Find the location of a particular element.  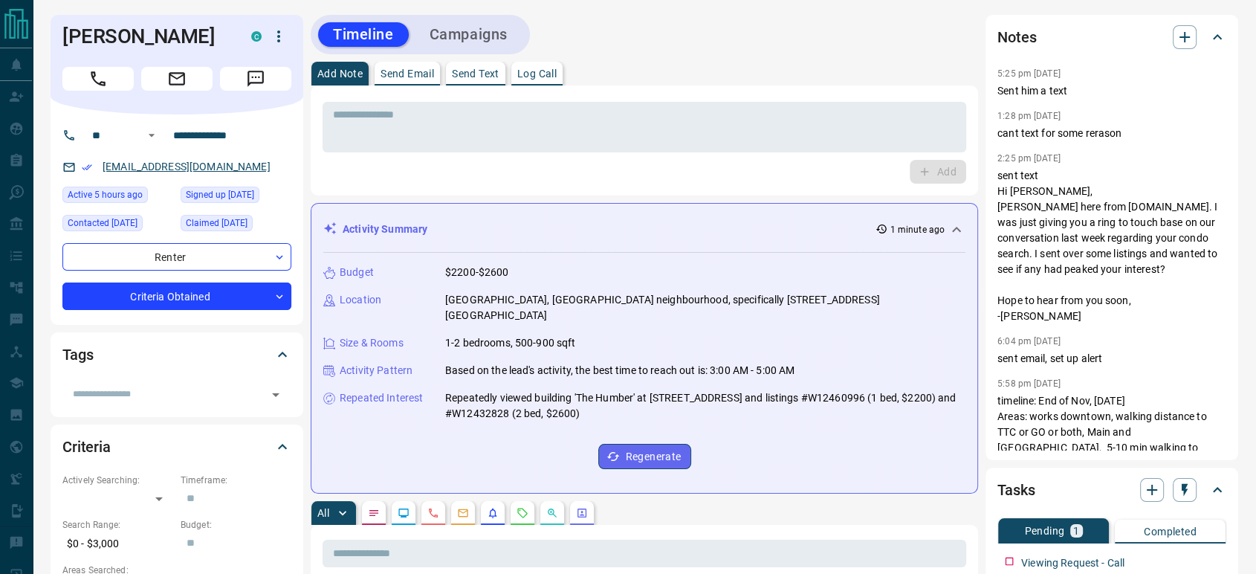

span: Active 5 hours ago is located at coordinates (105, 195).